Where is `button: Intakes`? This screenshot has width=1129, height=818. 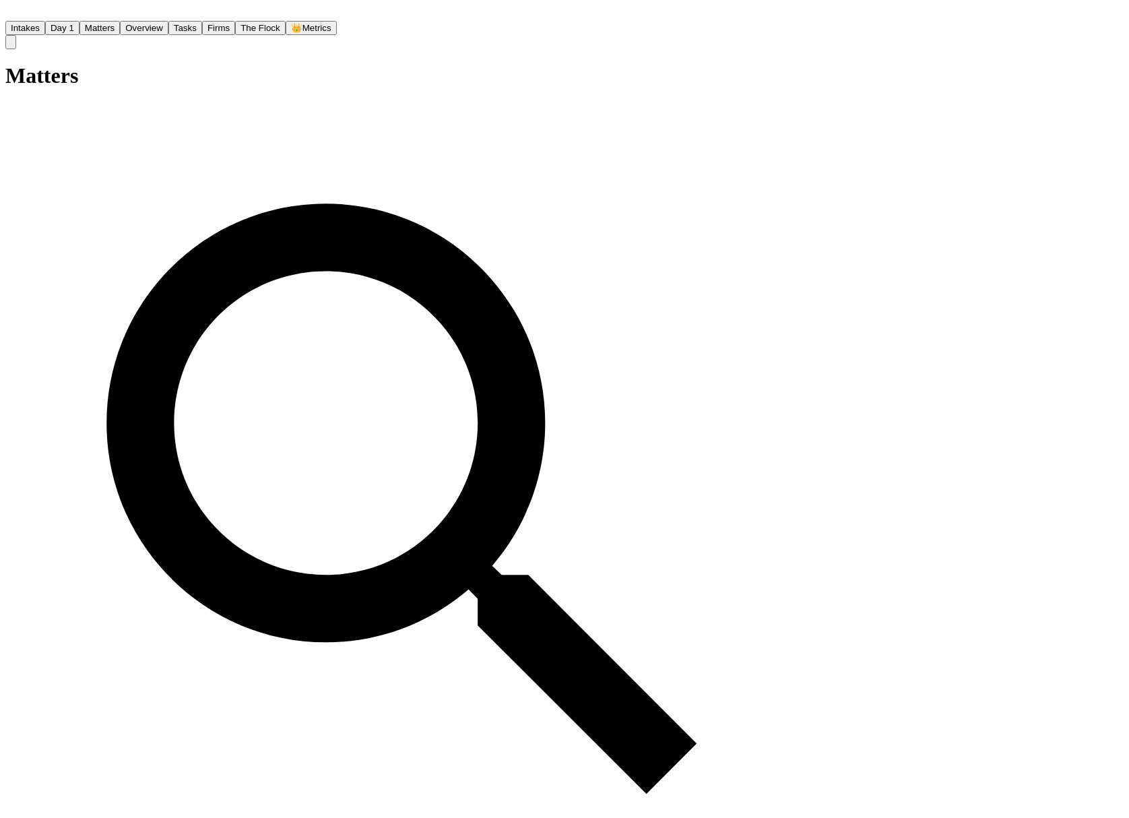 button: Intakes is located at coordinates (25, 28).